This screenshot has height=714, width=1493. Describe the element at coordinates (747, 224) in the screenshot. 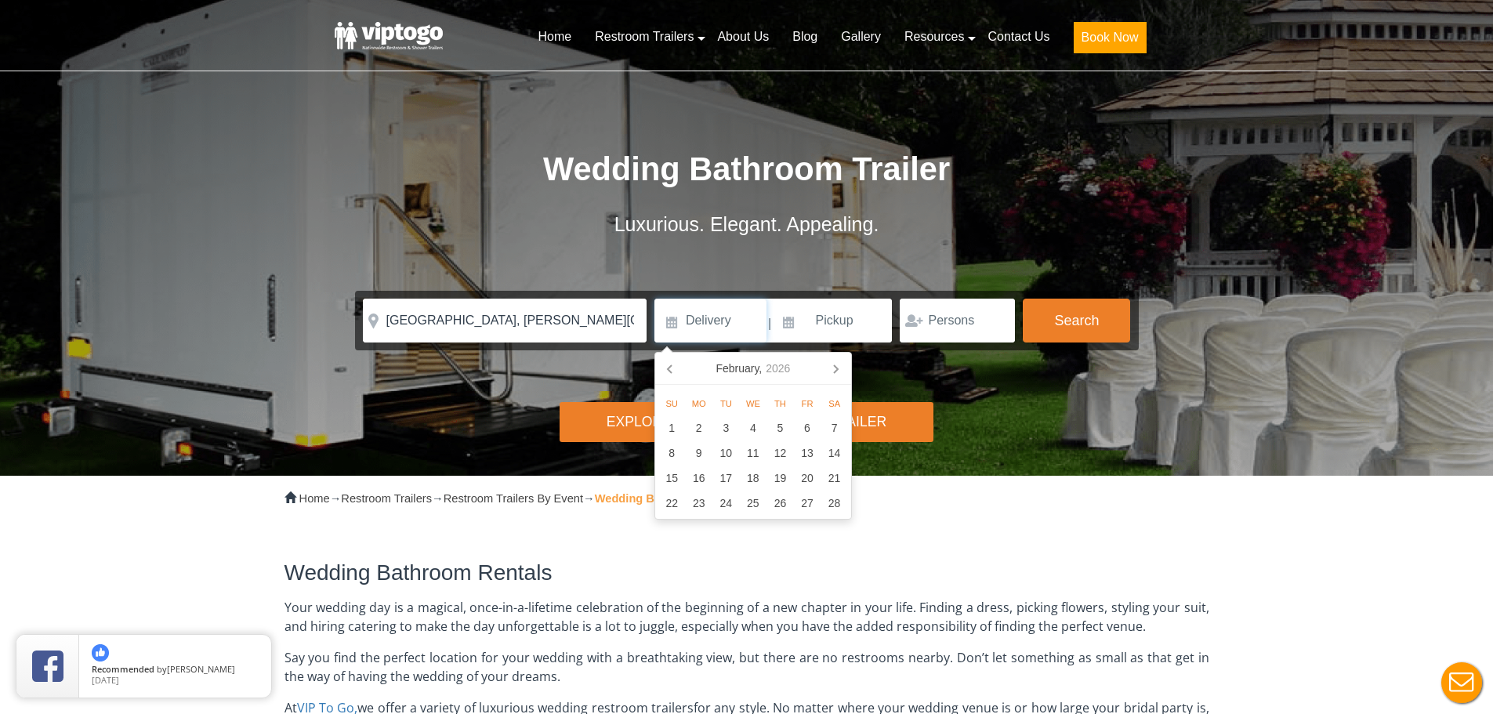

I see `span: Luxurious. Elegant. Appealing.` at that location.